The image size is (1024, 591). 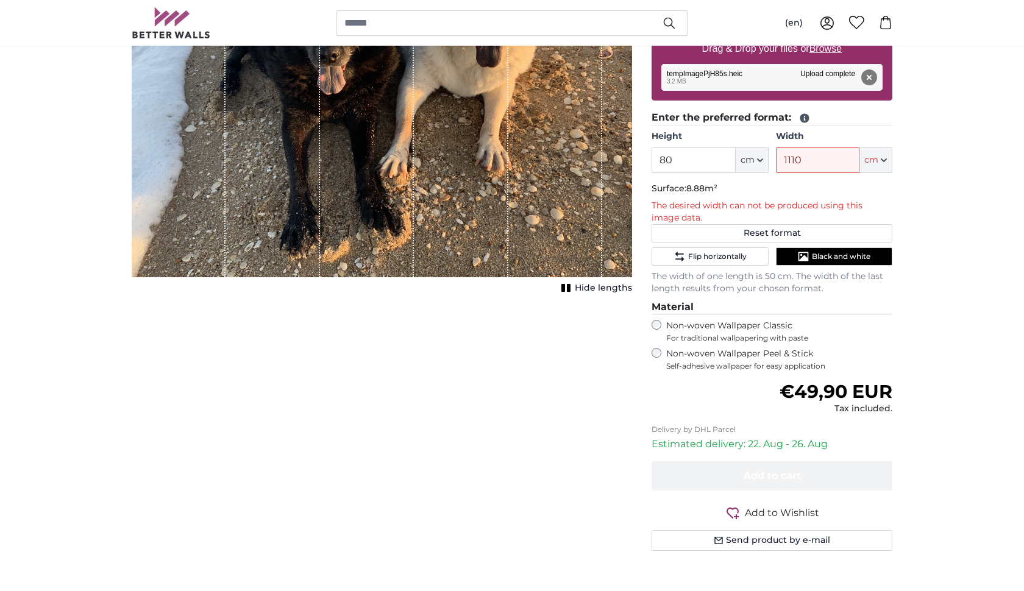 I want to click on span: Self-adhesive wallpaper for easy application, so click(x=779, y=366).